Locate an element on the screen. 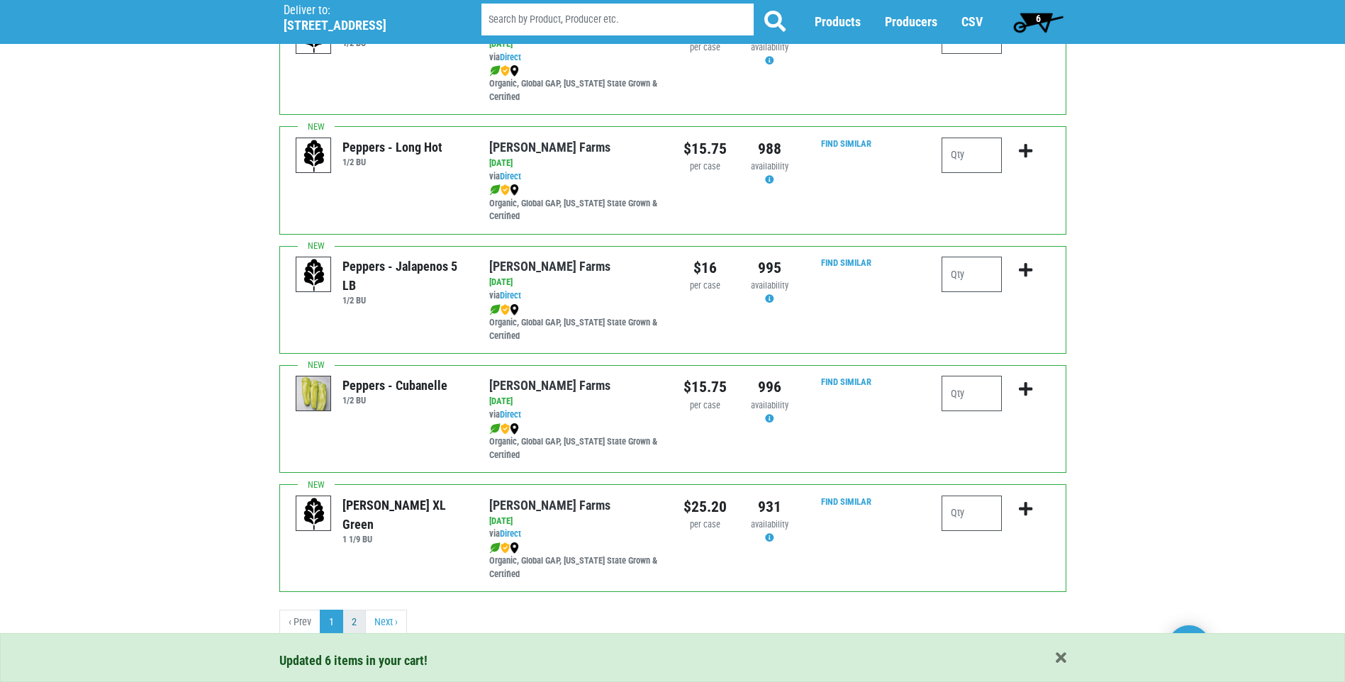 Image resolution: width=1345 pixels, height=682 pixels. div: $16 is located at coordinates (705, 268).